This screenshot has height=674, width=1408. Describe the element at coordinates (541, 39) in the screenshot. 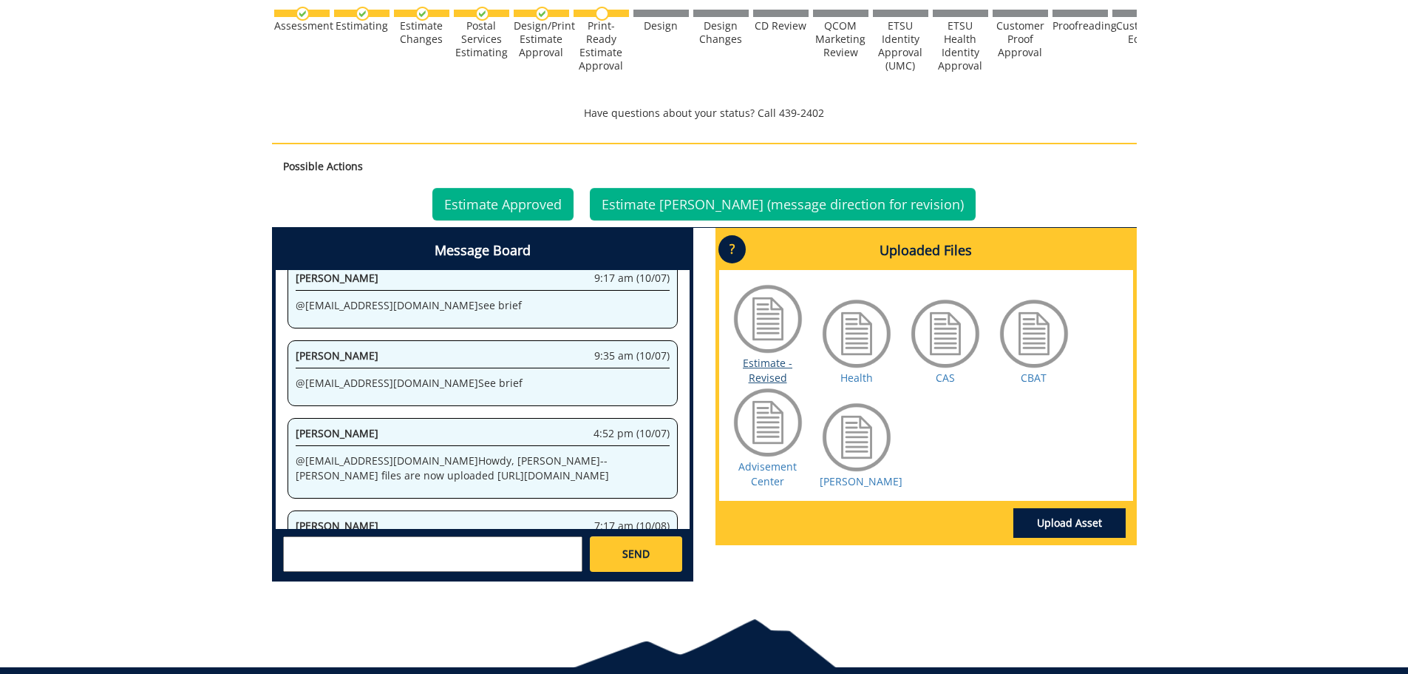

I see `div: Design/Print Estimate Approval` at that location.